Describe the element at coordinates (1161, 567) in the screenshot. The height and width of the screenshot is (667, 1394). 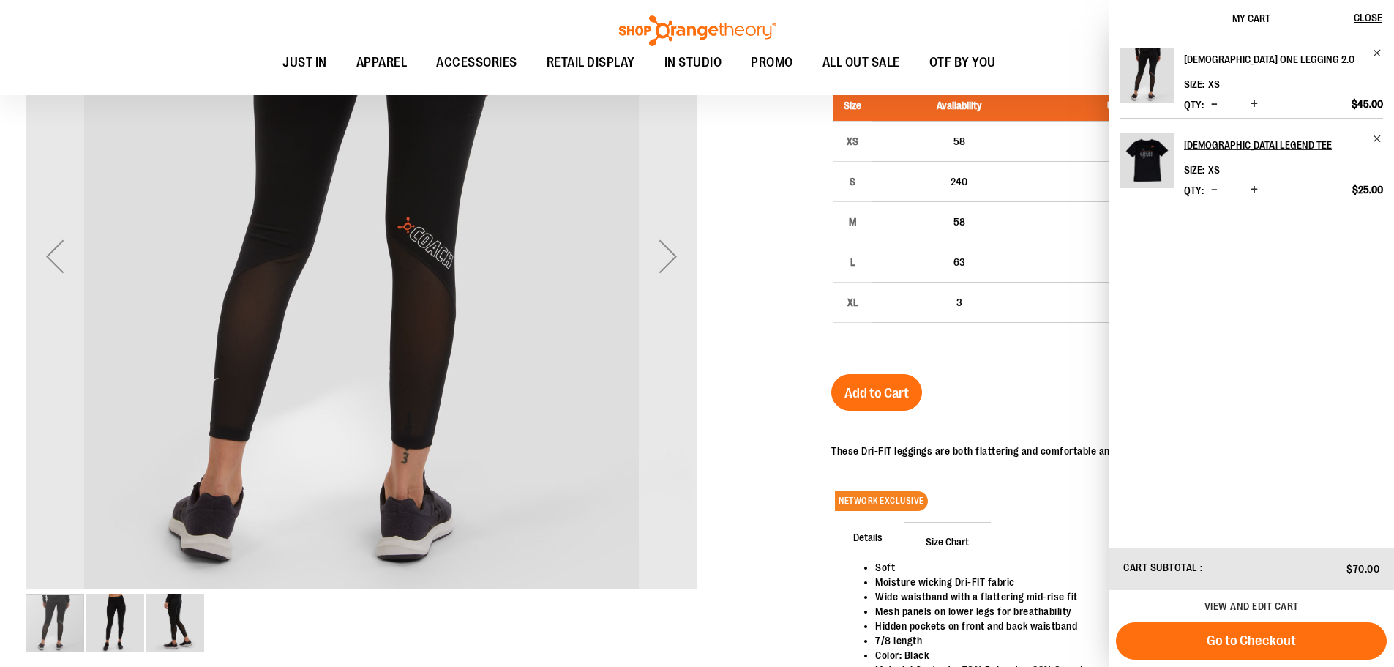
I see `span: Cart Subtotal` at that location.